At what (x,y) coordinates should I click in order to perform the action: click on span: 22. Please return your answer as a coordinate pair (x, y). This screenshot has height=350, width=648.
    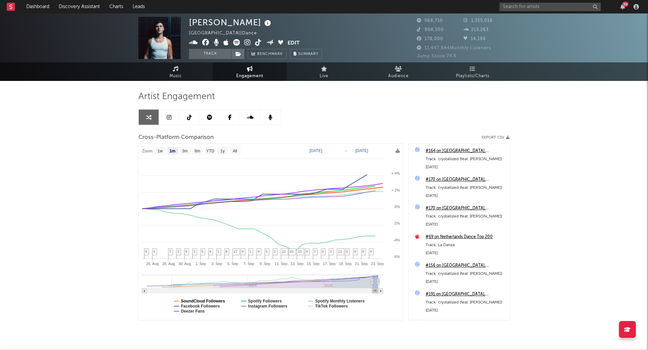
    Looking at the image, I should click on (284, 252).